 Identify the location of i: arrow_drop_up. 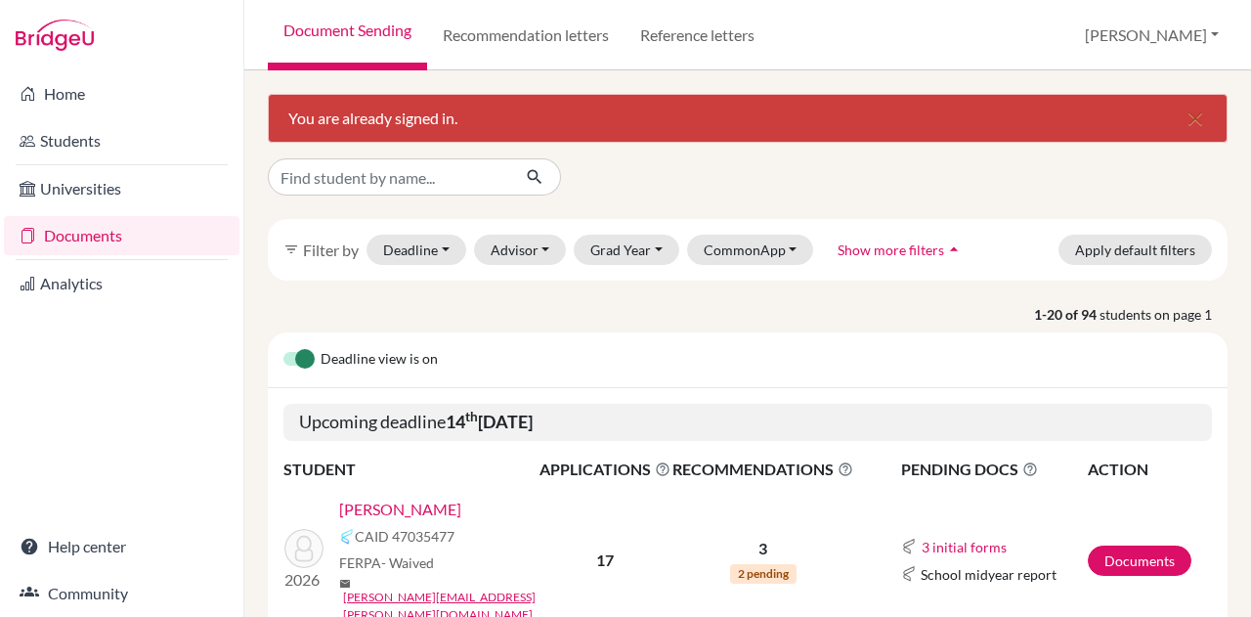
(954, 249).